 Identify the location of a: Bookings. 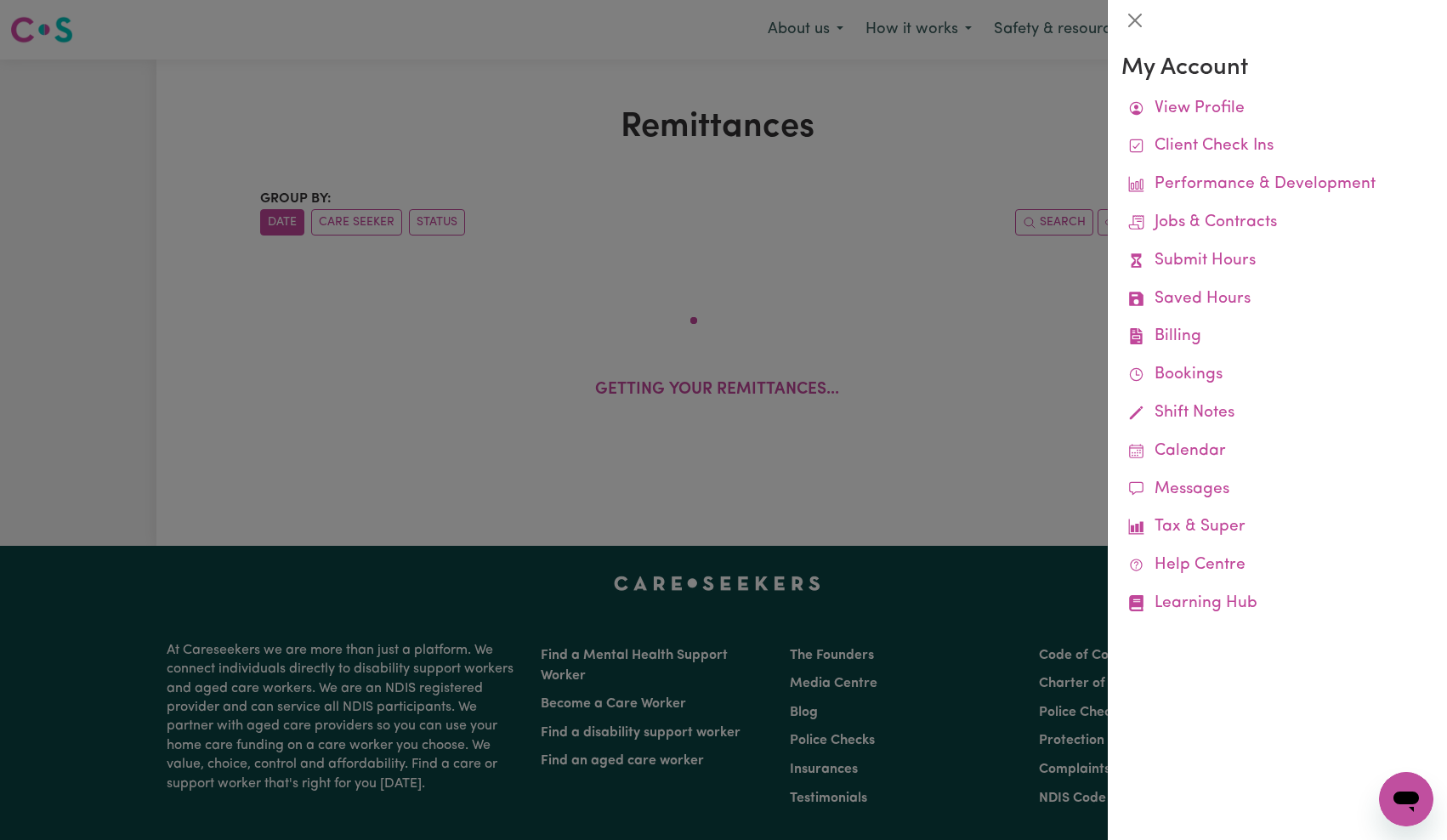
(1277, 375).